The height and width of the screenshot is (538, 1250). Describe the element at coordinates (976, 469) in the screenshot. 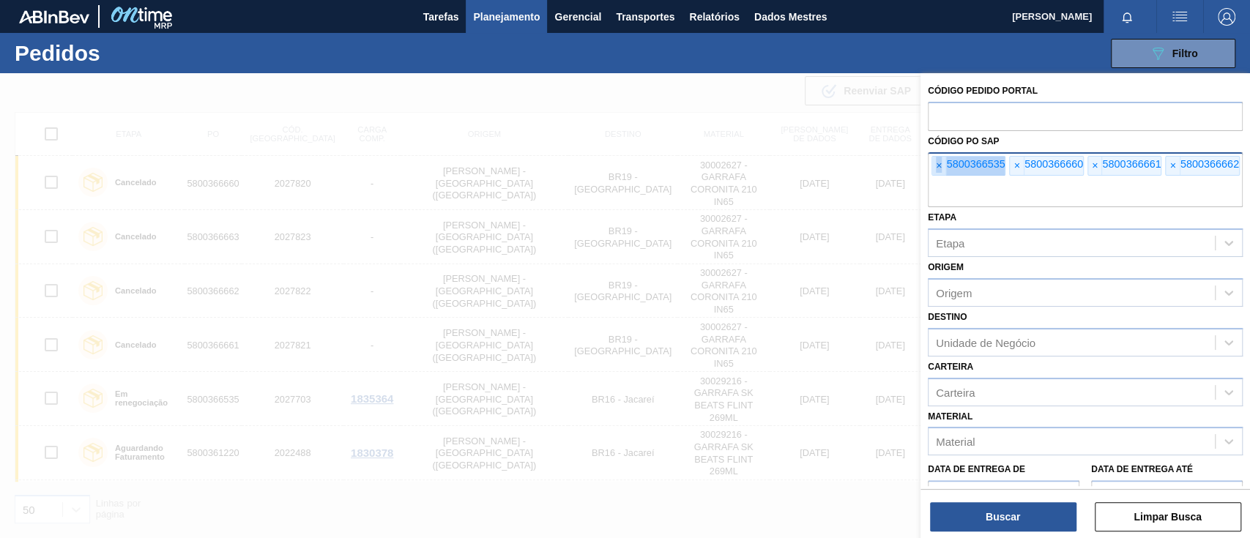

I see `font: Data de Entrega de` at that location.